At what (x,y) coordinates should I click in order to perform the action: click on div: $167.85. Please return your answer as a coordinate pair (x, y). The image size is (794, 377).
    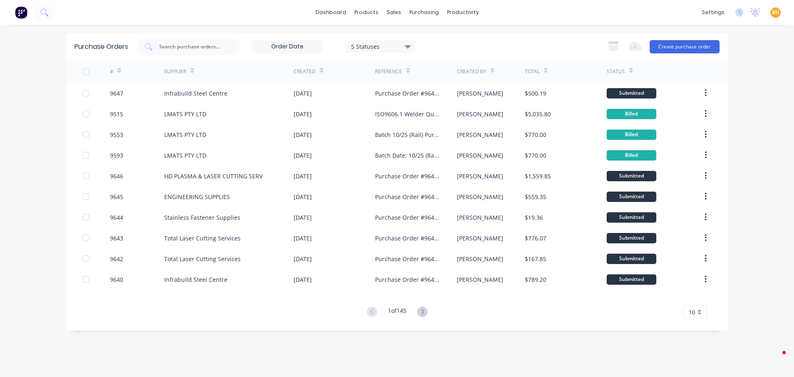
    Looking at the image, I should click on (536, 259).